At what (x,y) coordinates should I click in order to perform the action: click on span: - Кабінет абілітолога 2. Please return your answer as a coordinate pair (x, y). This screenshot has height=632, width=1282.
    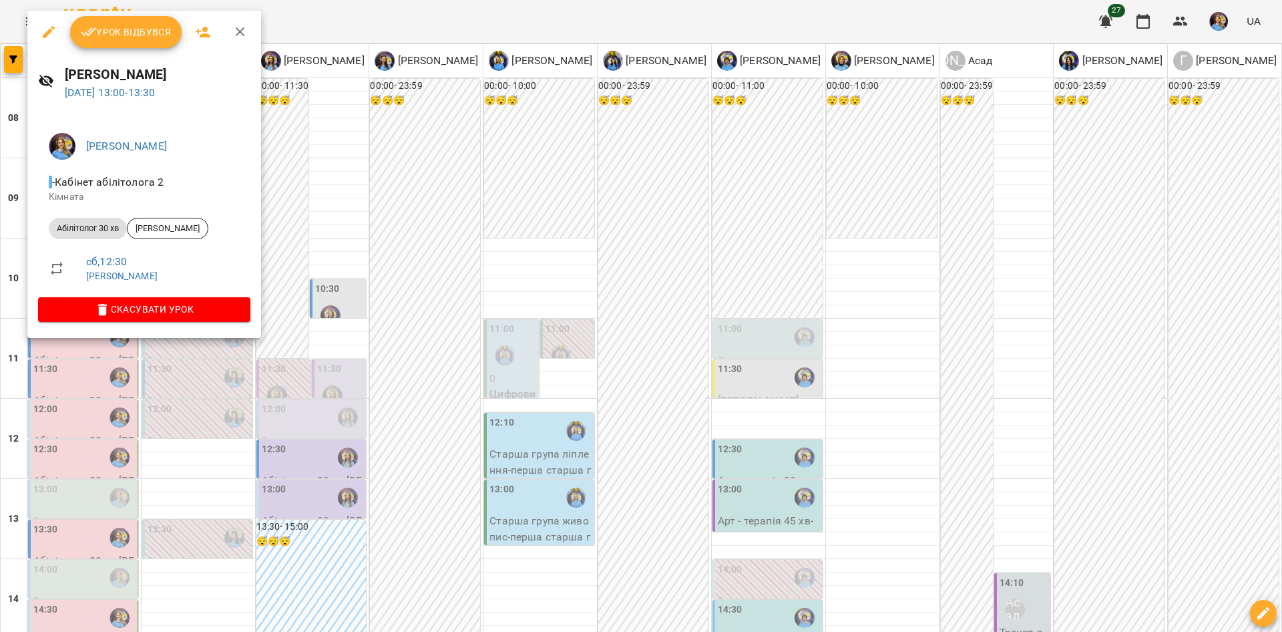
    Looking at the image, I should click on (108, 182).